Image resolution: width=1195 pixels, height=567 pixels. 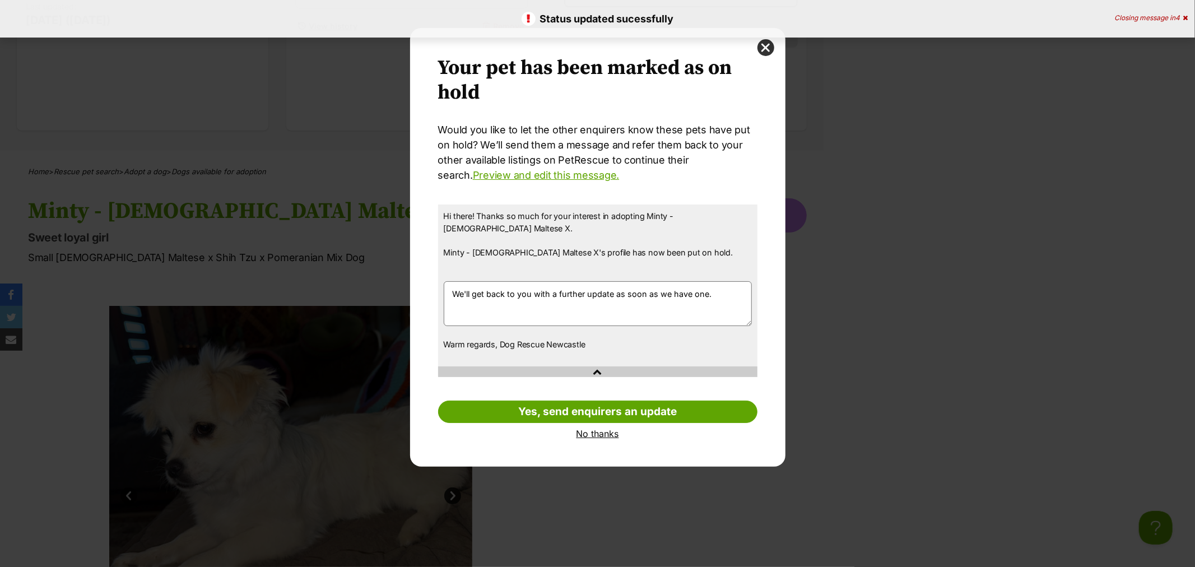 I want to click on textarea: We'll get back to you with a further update as soon as we have one., so click(x=598, y=304).